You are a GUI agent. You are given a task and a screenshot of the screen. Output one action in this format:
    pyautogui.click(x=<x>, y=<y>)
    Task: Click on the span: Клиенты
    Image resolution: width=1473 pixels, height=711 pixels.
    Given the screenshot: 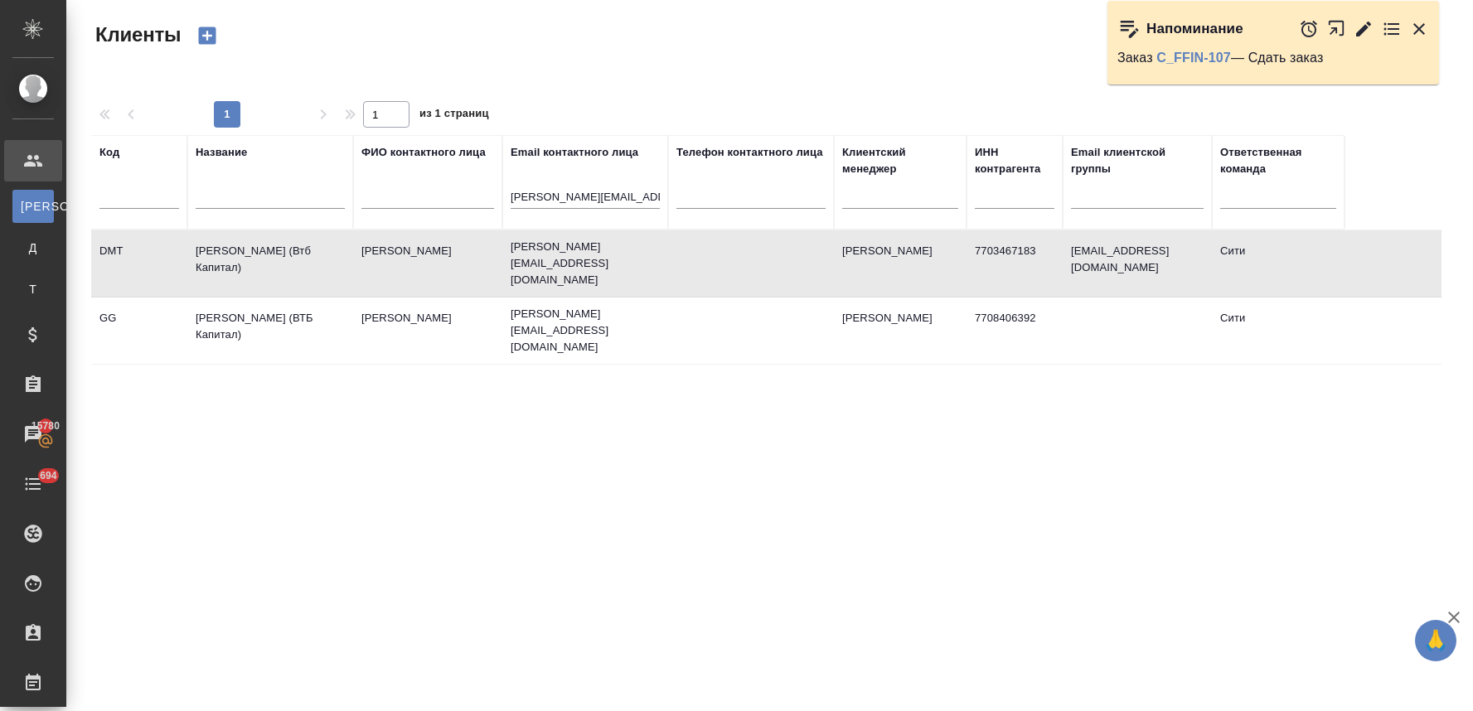 What is the action you would take?
    pyautogui.click(x=136, y=35)
    